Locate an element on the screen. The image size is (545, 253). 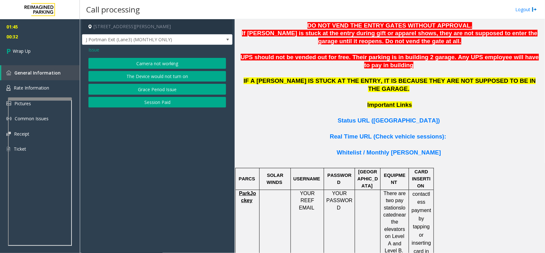
img: logout is located at coordinates (534, 9).